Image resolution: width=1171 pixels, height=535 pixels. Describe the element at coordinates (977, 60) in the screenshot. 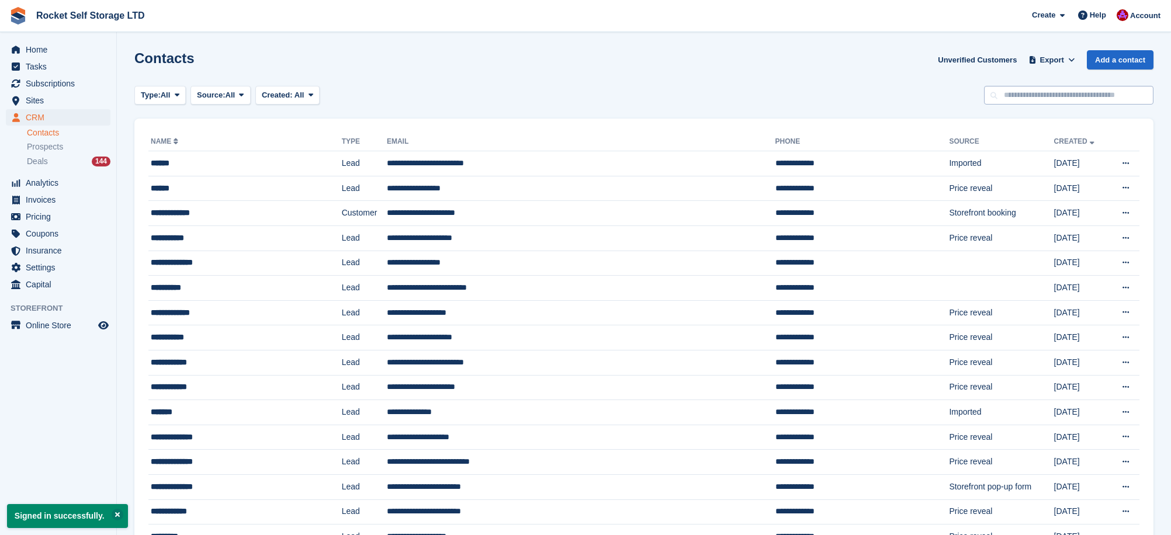

I see `a: Unverified Customers` at that location.